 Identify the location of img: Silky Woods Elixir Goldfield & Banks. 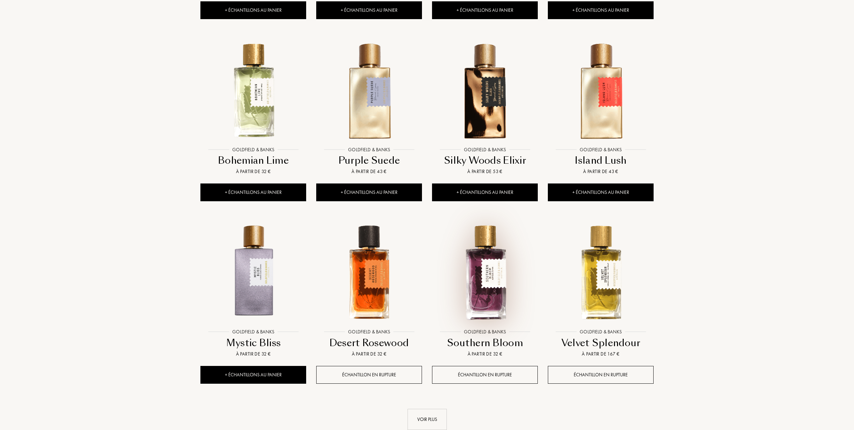
(485, 90).